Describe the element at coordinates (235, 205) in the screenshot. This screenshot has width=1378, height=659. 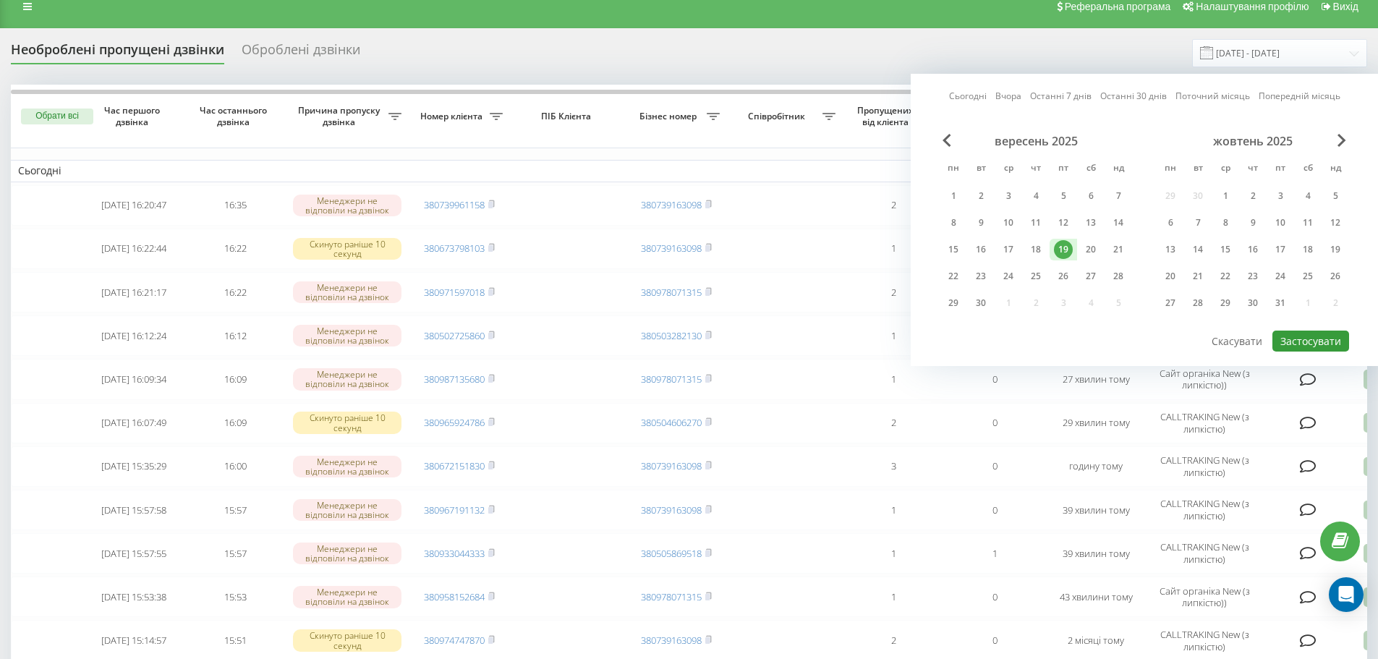
I see `td: 16:35` at that location.